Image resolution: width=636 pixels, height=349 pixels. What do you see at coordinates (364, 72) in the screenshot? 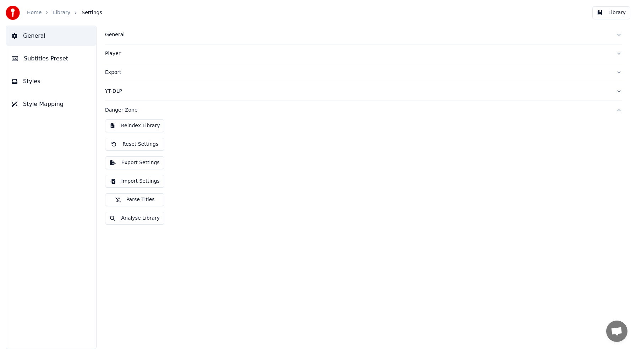
I see `button: Export` at bounding box center [364, 72].